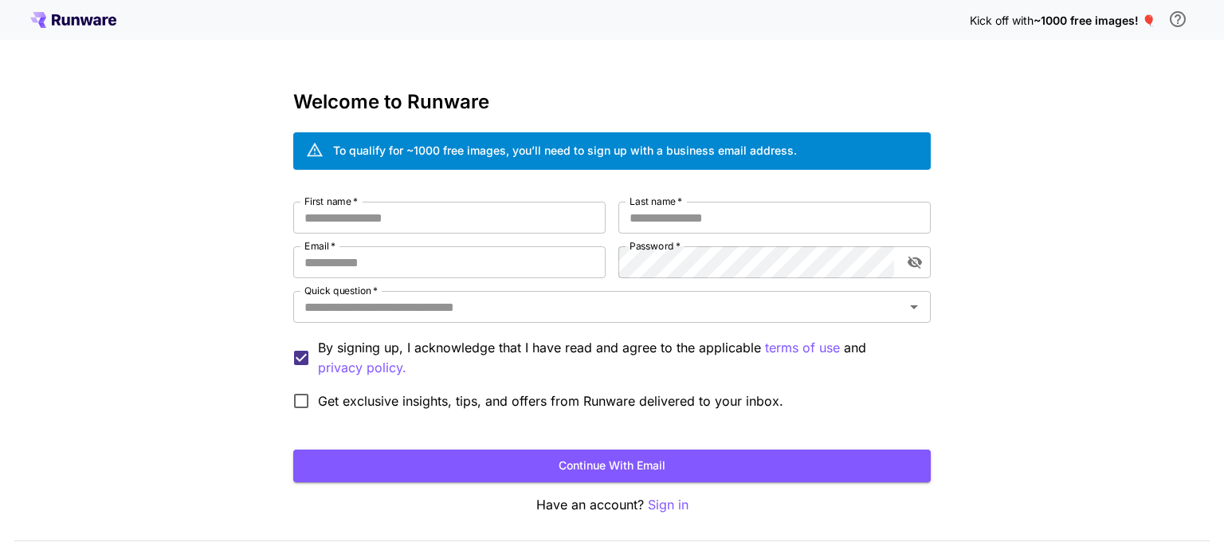 This screenshot has height=554, width=1224. I want to click on span: Get exclusive insights, tips, and offers from Runware delivered to your inbox., so click(550, 401).